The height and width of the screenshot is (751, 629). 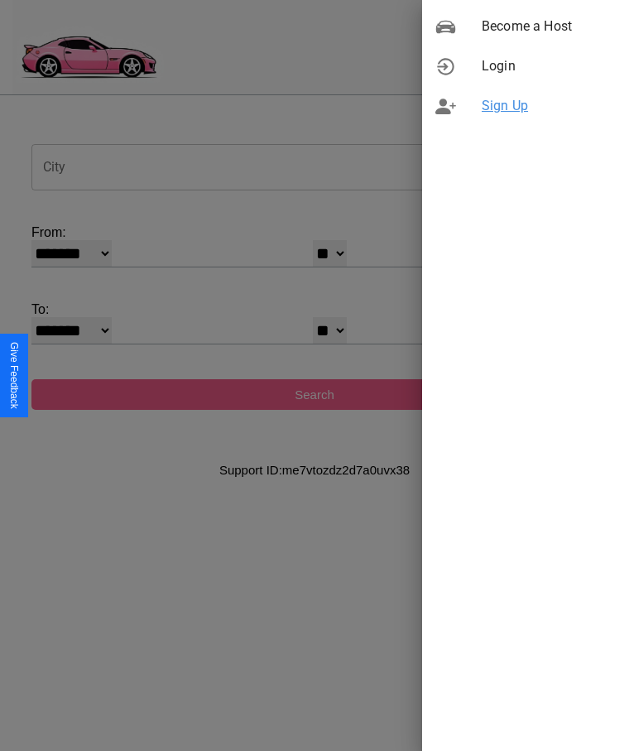 I want to click on div: Login, so click(x=526, y=66).